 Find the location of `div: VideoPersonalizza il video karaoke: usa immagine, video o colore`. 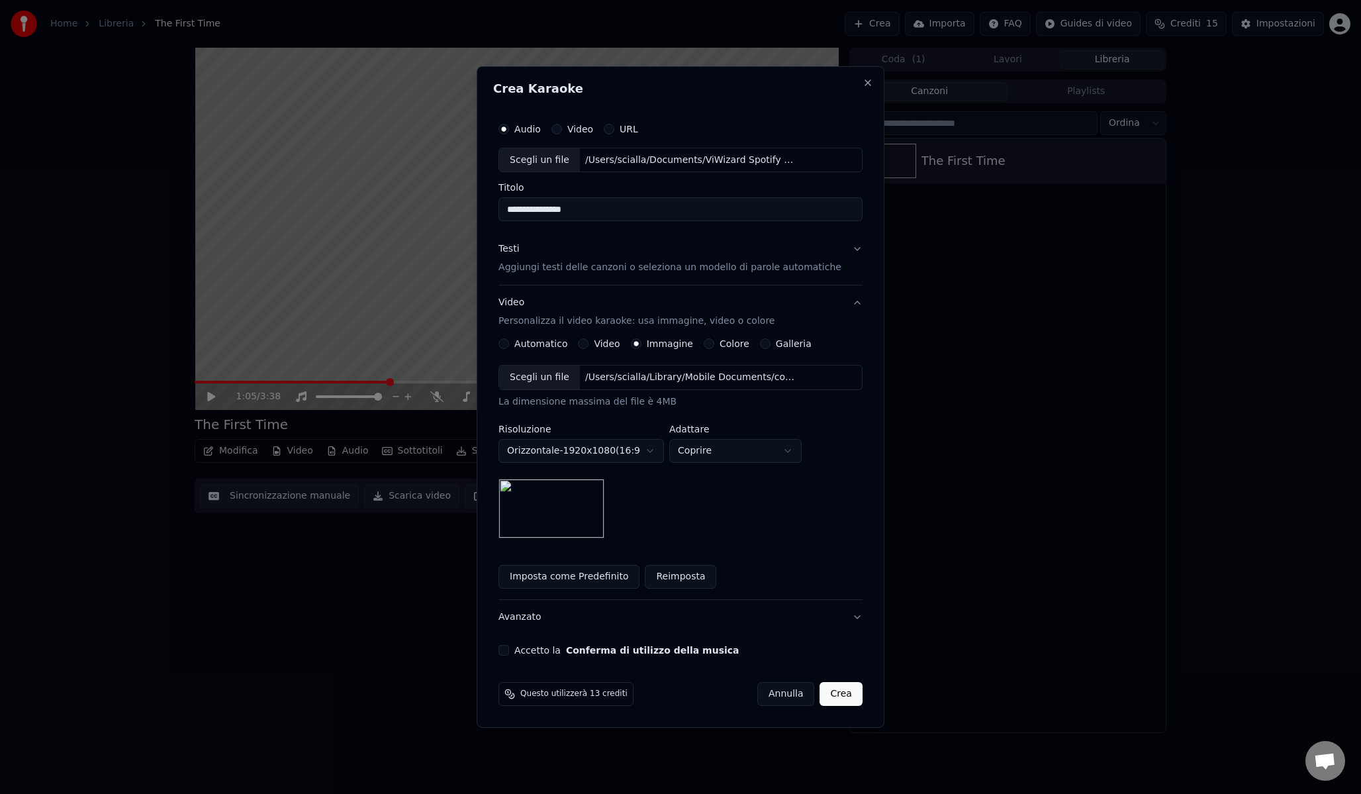

div: VideoPersonalizza il video karaoke: usa immagine, video o colore is located at coordinates (681, 469).